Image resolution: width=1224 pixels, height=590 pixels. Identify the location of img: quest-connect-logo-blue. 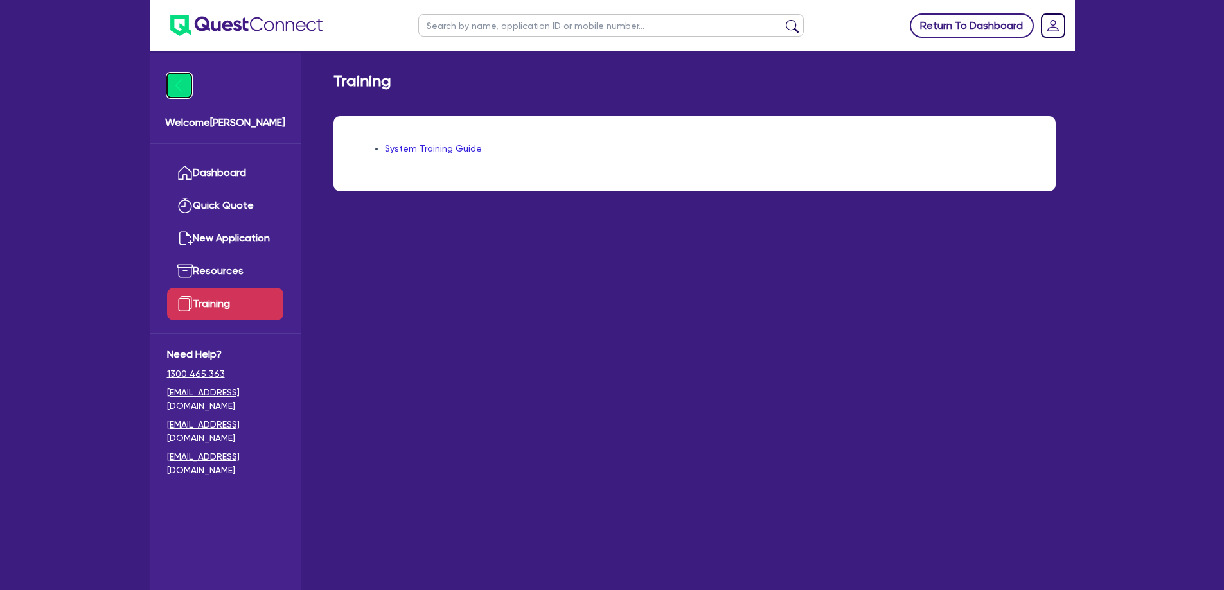
(246, 25).